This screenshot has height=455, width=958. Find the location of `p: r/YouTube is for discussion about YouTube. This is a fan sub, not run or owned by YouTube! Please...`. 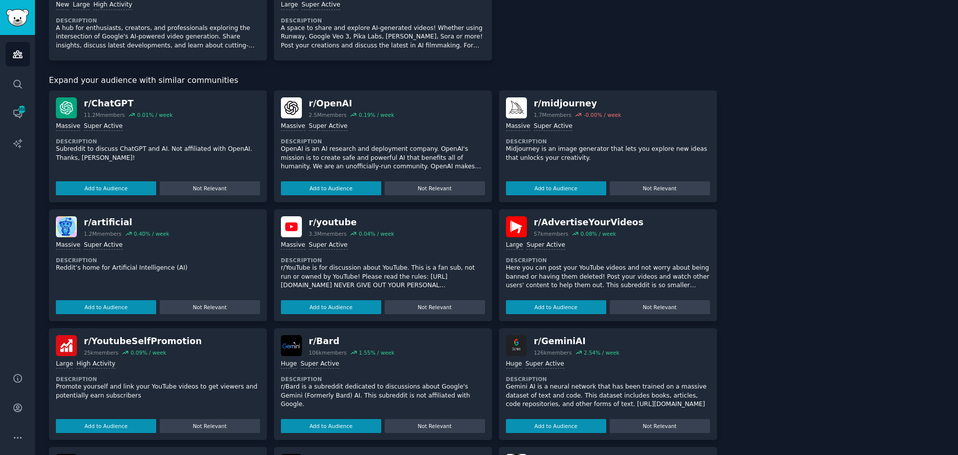

p: r/YouTube is for discussion about YouTube. This is a fan sub, not run or owned by YouTube! Please... is located at coordinates (383, 276).